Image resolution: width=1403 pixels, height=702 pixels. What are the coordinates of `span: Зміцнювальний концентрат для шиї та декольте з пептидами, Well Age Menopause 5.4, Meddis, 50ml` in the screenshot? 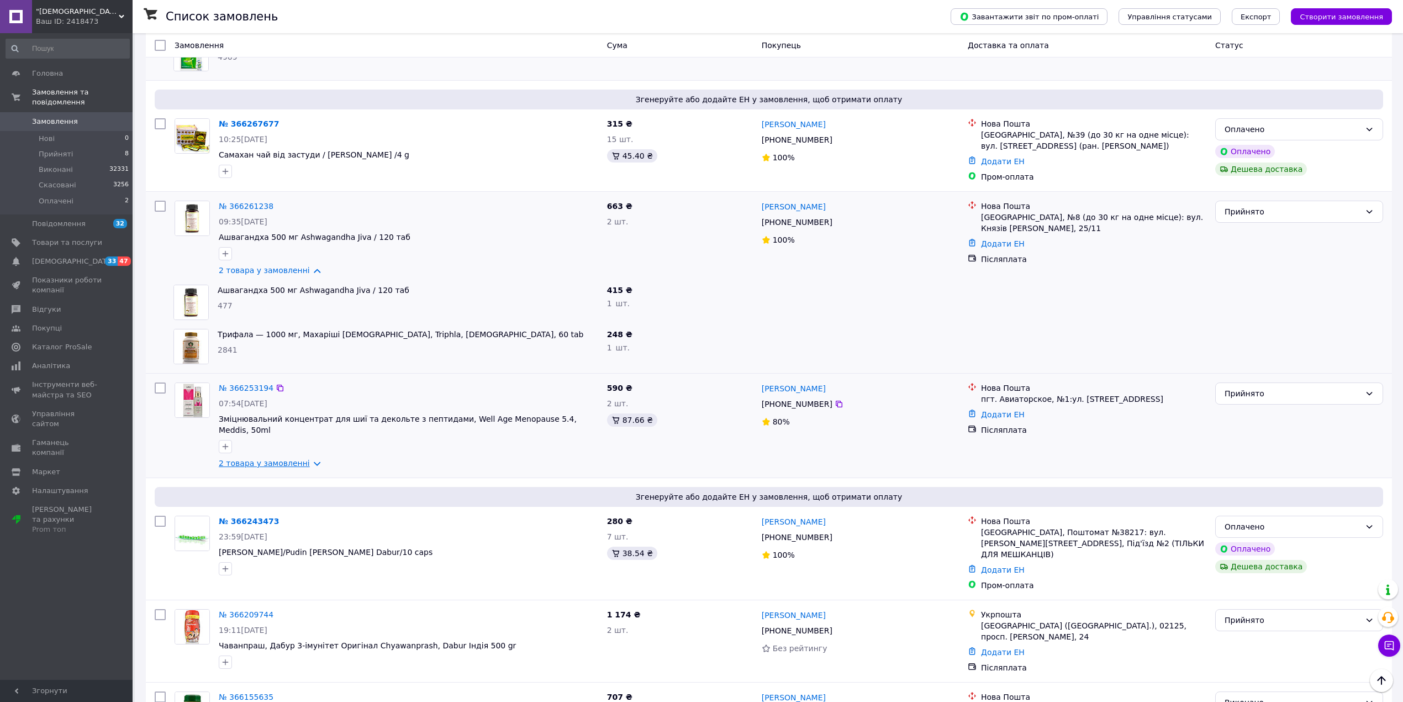 It's located at (398, 424).